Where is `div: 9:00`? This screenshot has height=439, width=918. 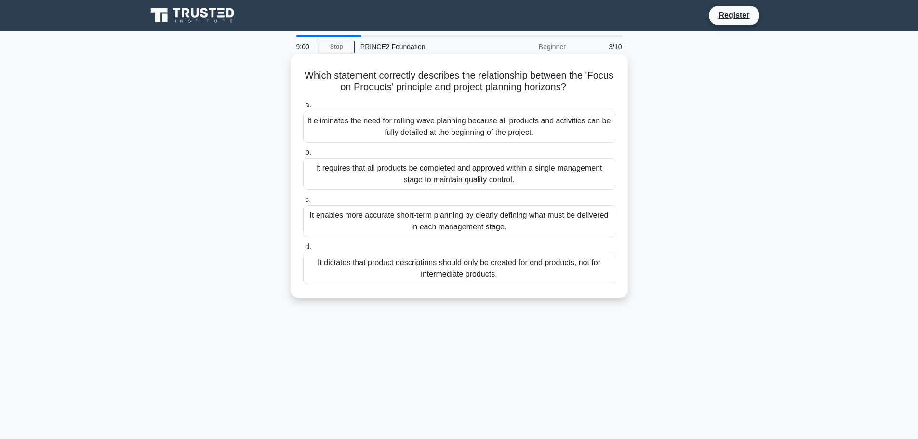 div: 9:00 is located at coordinates (305, 47).